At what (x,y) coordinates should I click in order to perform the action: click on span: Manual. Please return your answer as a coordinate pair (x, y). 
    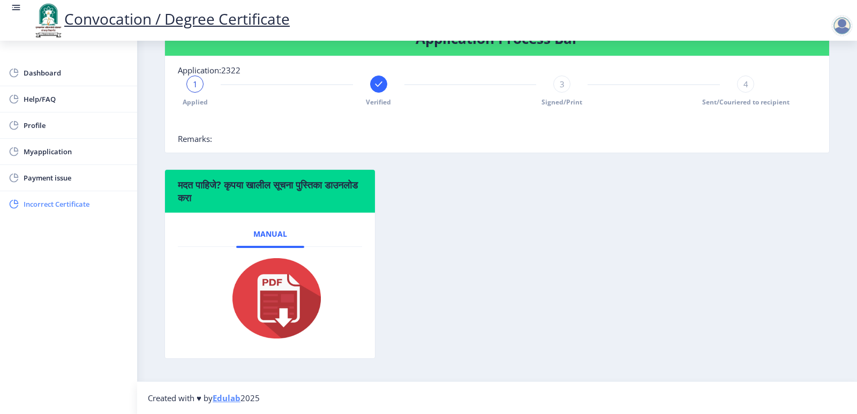
    Looking at the image, I should click on (270, 234).